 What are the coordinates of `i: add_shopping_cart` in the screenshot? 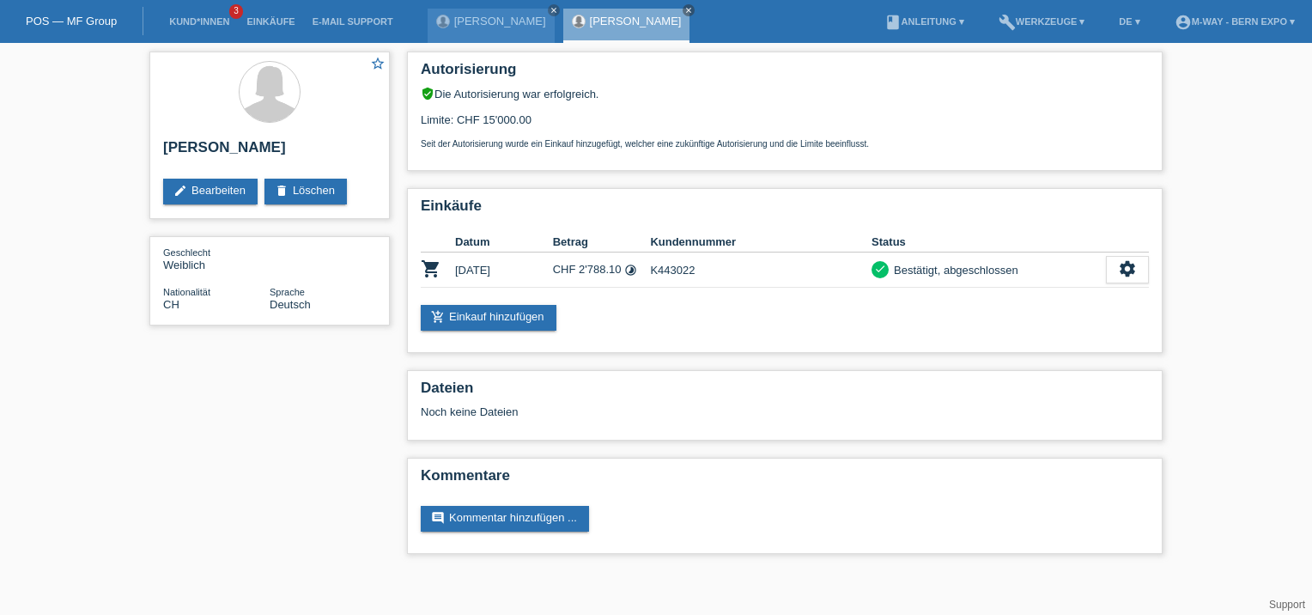 It's located at (438, 317).